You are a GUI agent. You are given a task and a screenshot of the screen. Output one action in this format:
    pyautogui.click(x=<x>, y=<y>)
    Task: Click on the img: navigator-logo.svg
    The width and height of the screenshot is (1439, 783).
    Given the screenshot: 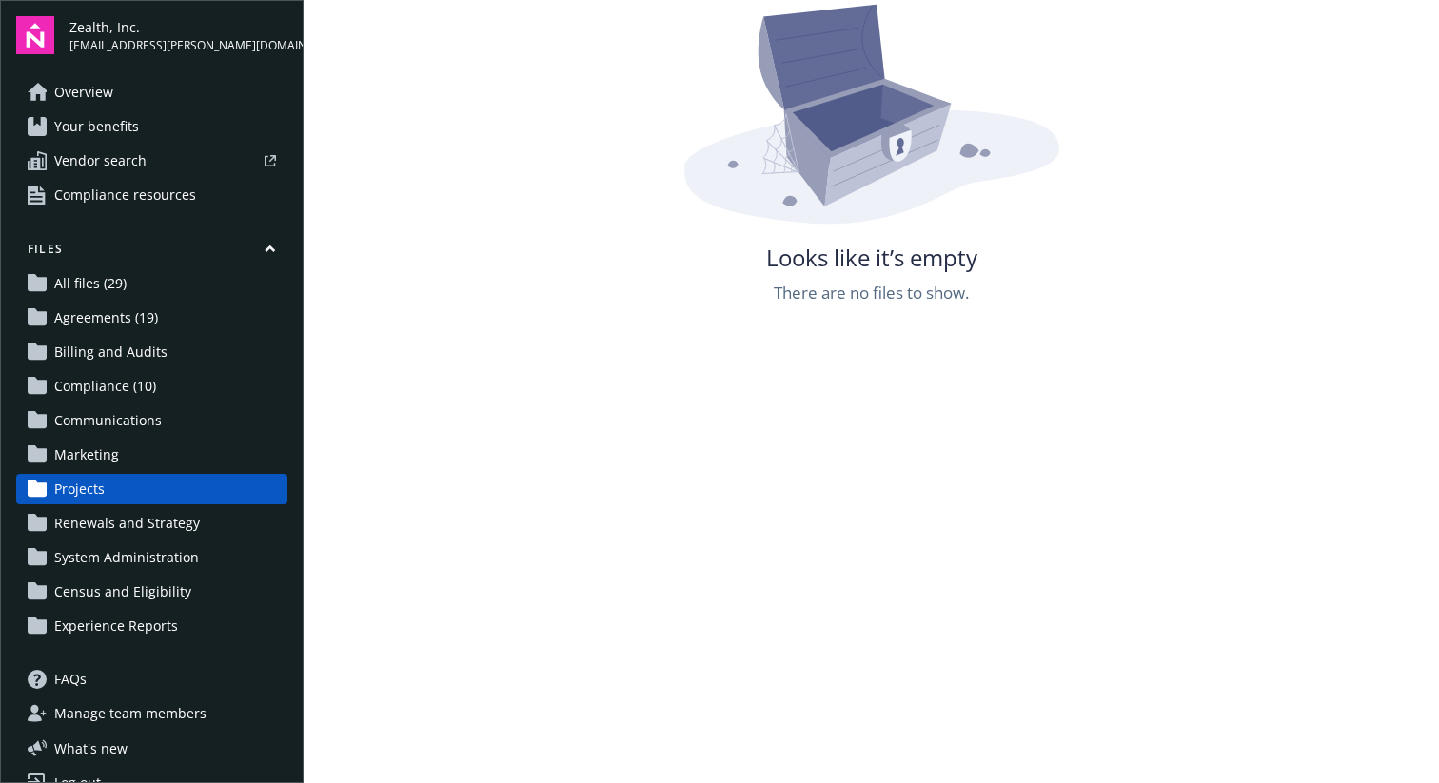 What is the action you would take?
    pyautogui.click(x=35, y=35)
    